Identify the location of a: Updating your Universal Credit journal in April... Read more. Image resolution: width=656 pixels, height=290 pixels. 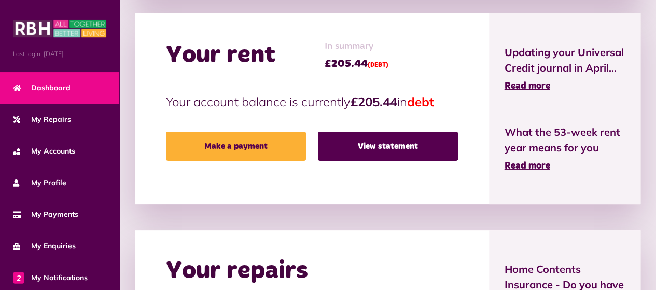
(565, 69).